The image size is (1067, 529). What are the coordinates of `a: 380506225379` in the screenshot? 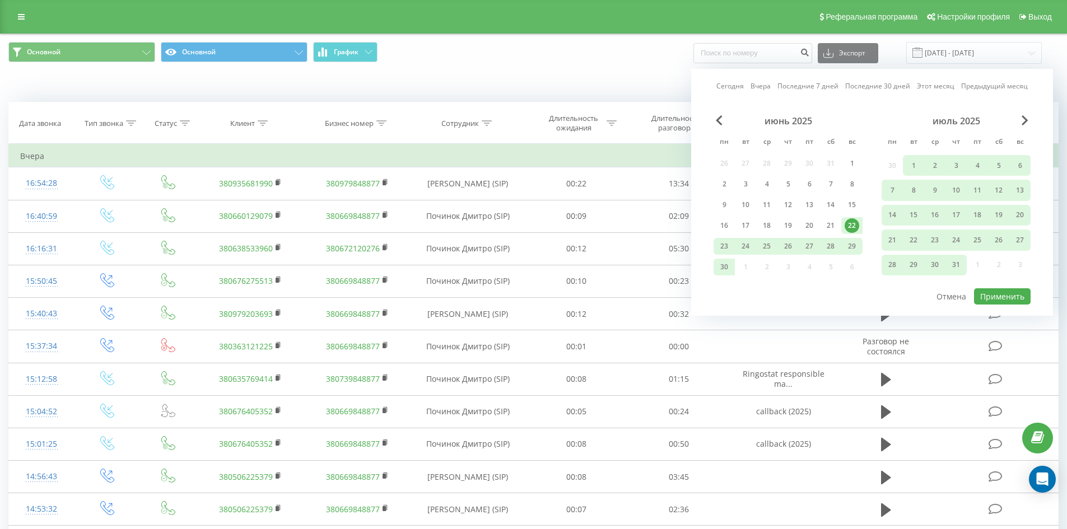 It's located at (246, 509).